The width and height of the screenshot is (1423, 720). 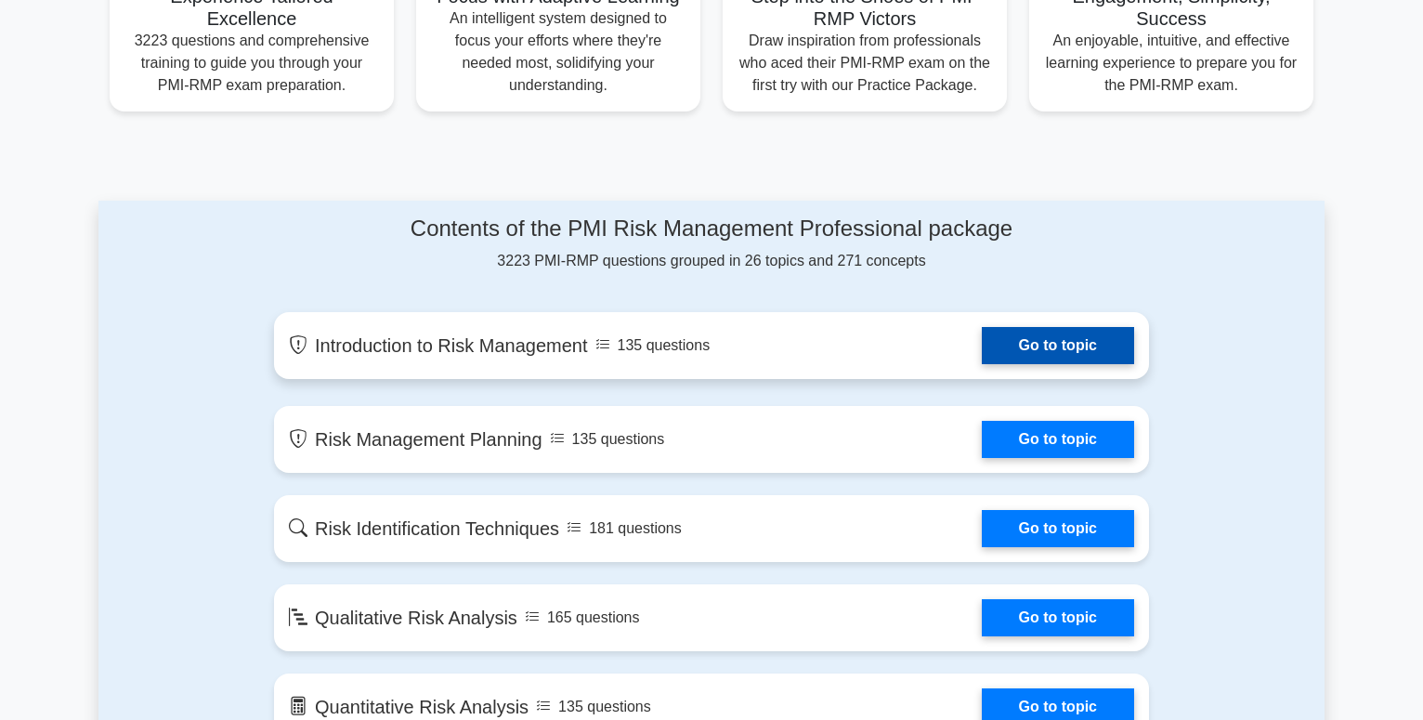 What do you see at coordinates (558, 52) in the screenshot?
I see `p: An intelligent system designed to focus your efforts where they're needed most, solidifying your ...` at bounding box center [558, 52].